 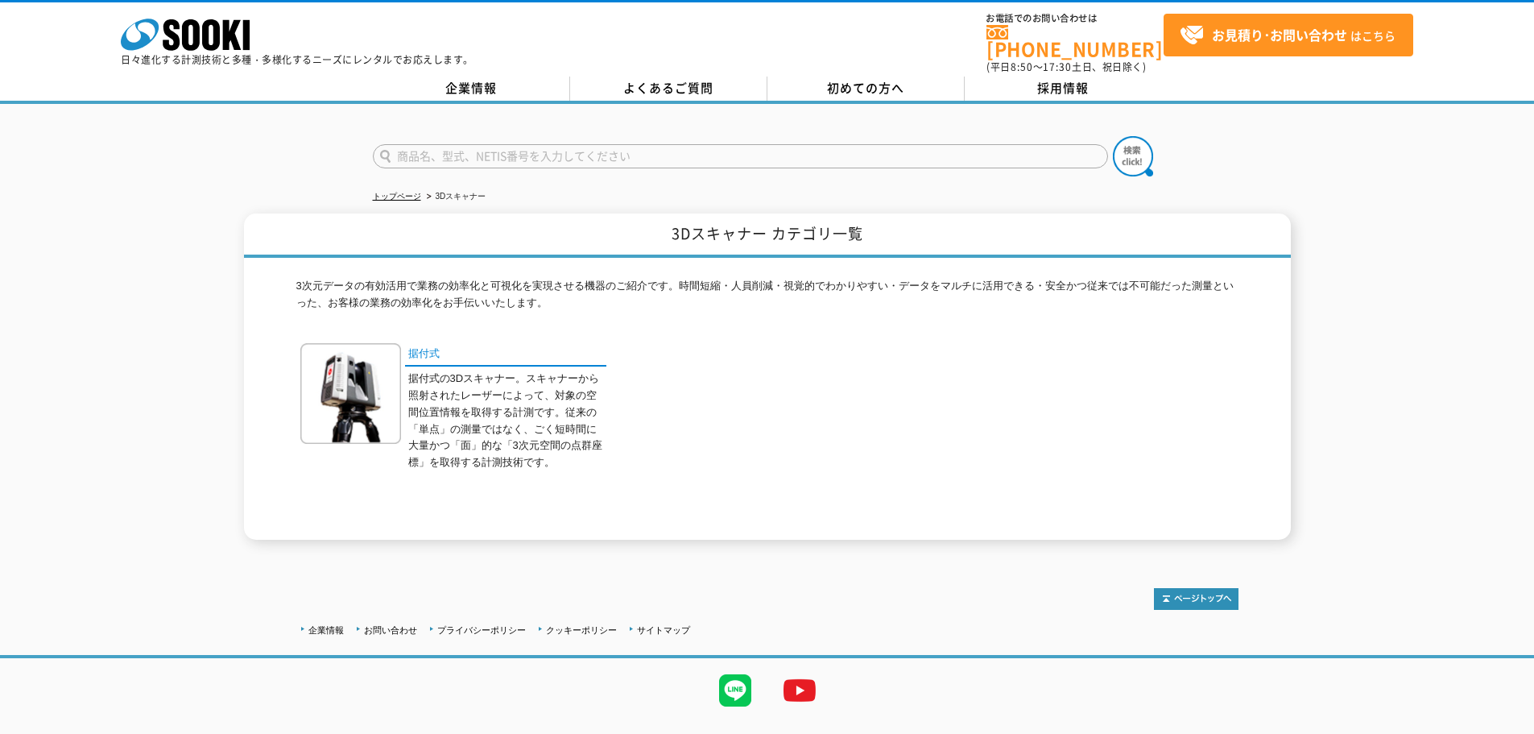 What do you see at coordinates (800, 690) in the screenshot?
I see `img: YouTube` at bounding box center [800, 690].